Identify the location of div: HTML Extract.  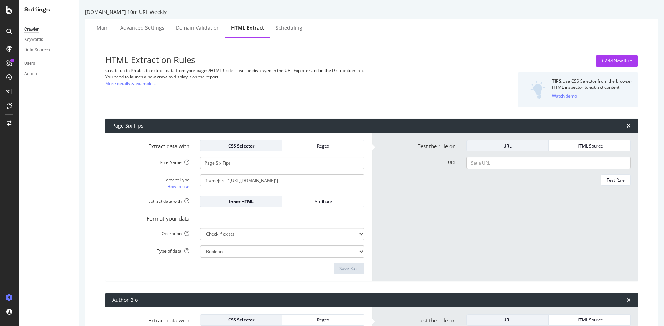
(248, 28).